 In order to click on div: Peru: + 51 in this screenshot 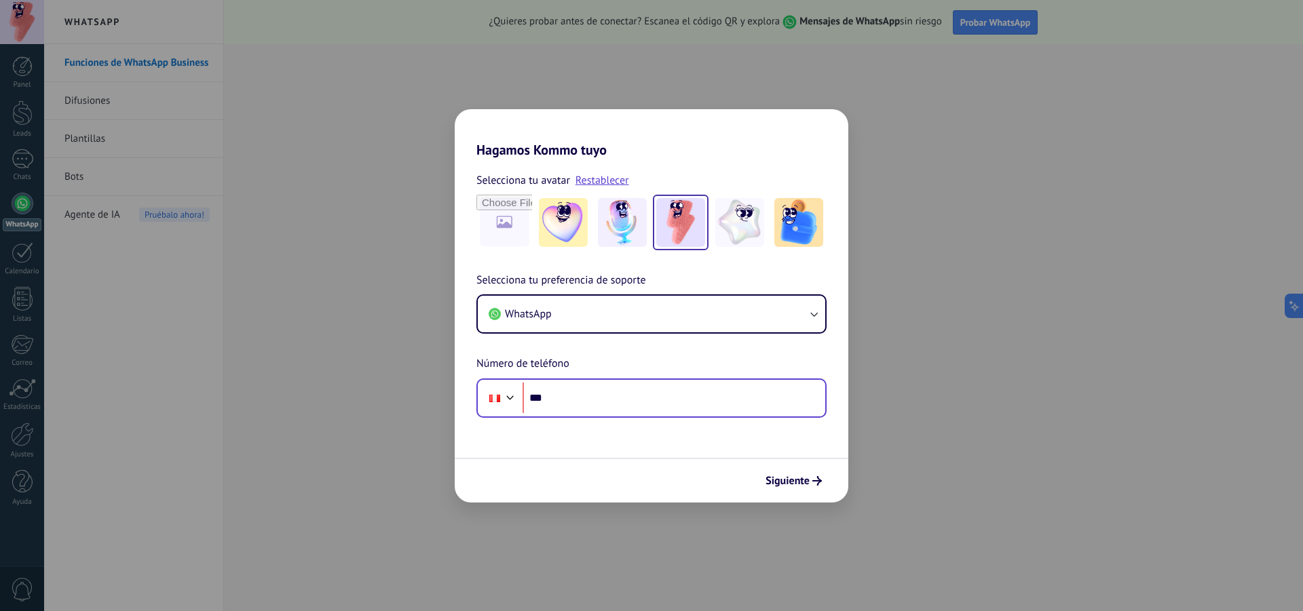, I will do `click(495, 398)`.